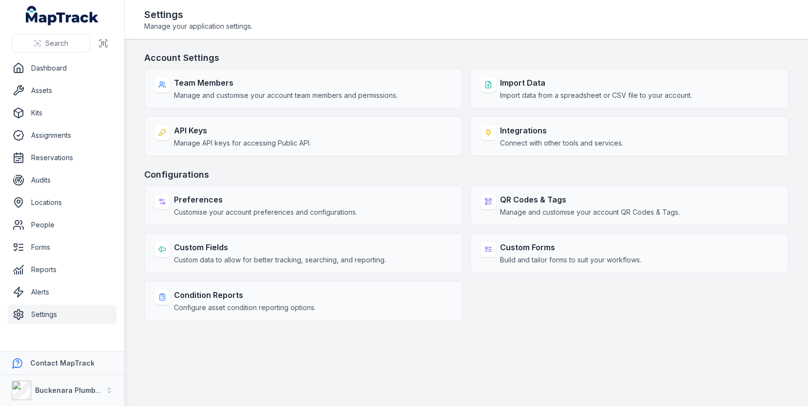  Describe the element at coordinates (266, 212) in the screenshot. I see `span: Customise your account preferences and configurations.` at that location.